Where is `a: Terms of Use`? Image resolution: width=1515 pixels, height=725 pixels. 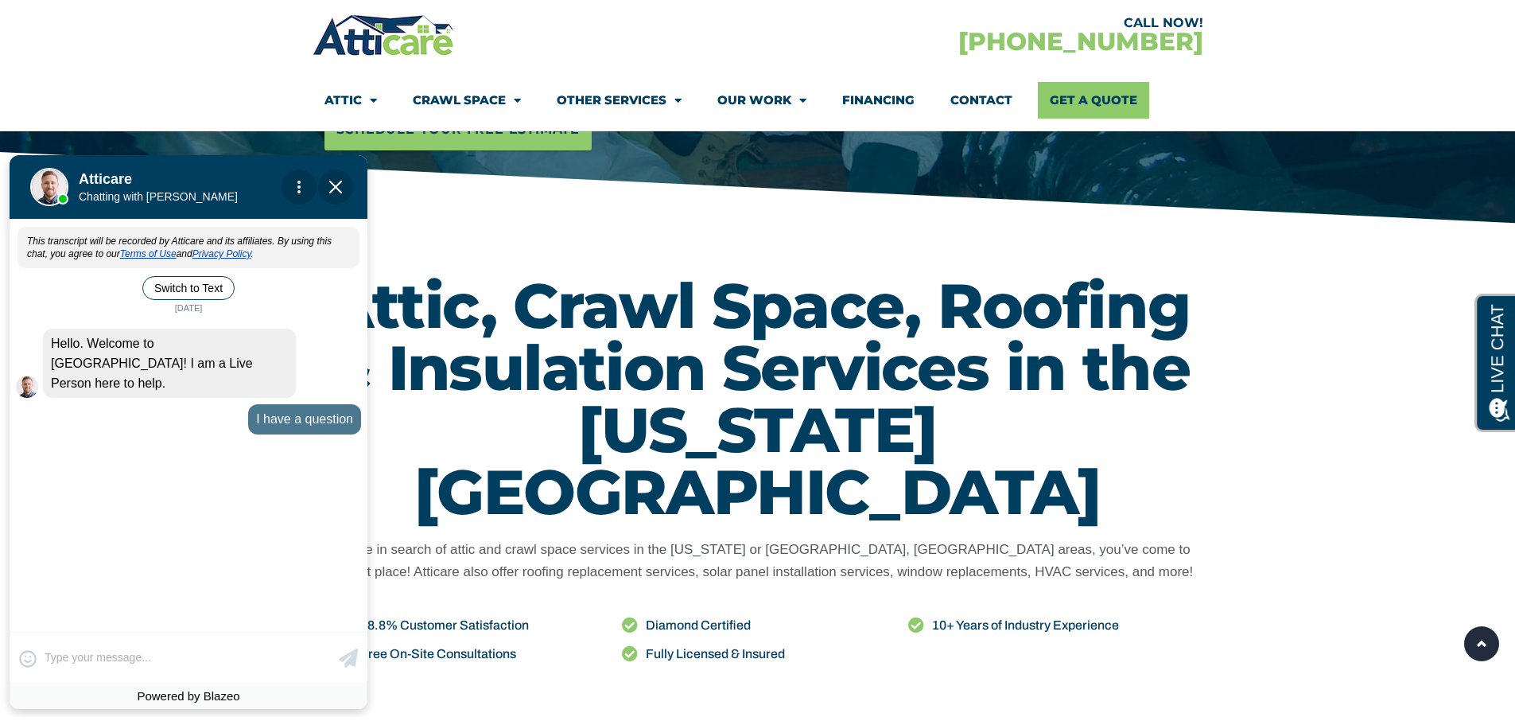 a: Terms of Use is located at coordinates (148, 102).